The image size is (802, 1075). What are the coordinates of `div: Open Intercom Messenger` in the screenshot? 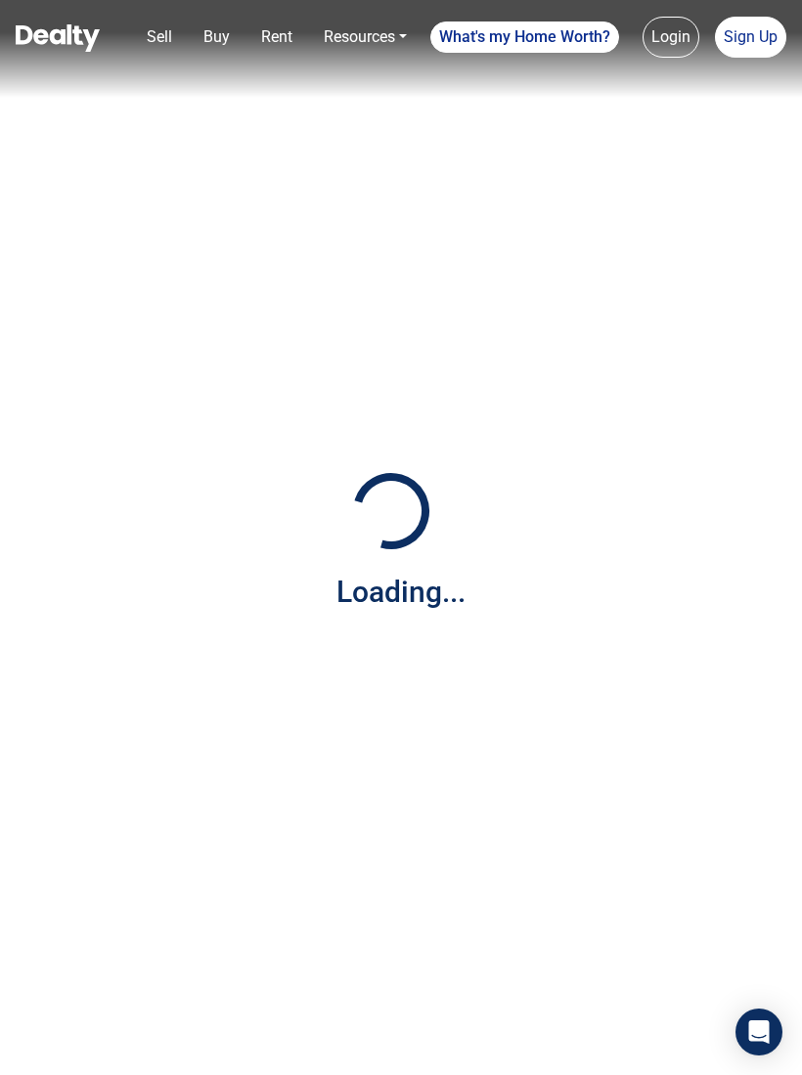 It's located at (759, 1032).